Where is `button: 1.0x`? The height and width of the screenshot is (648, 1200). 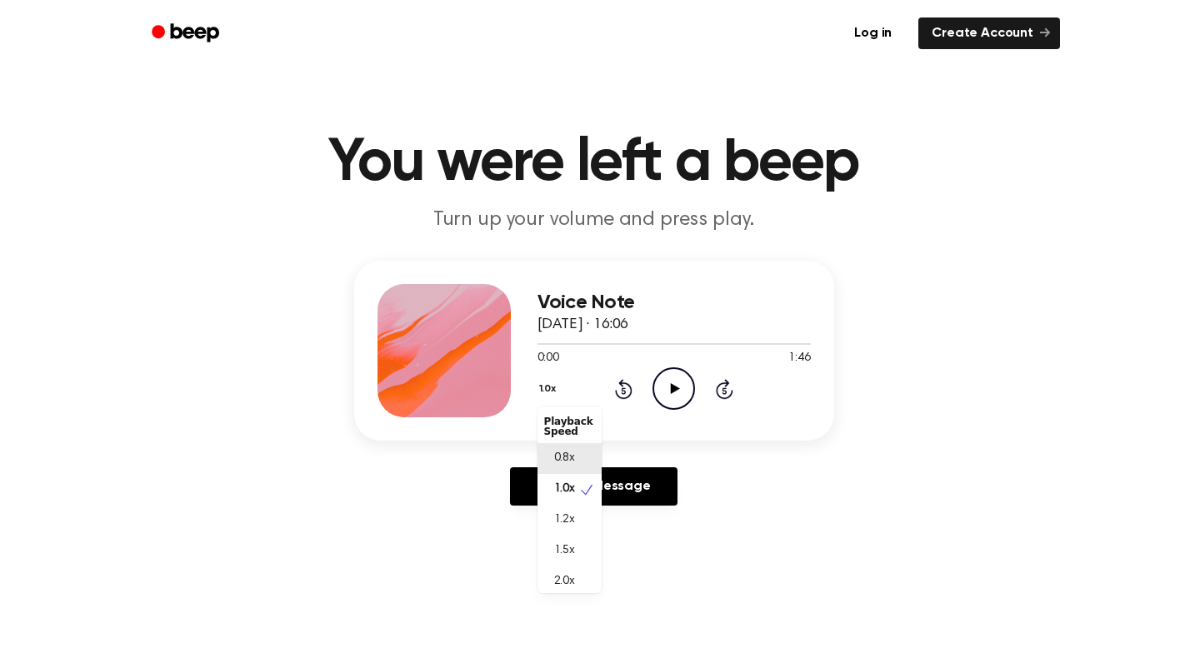 button: 1.0x is located at coordinates (550, 389).